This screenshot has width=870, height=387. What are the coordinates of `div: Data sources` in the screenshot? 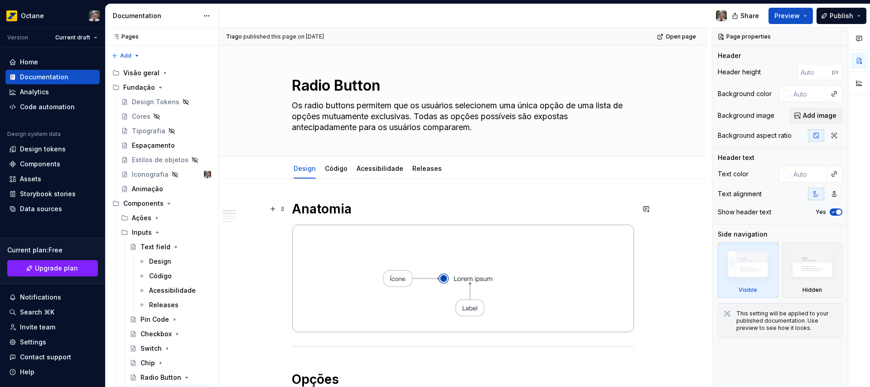 It's located at (41, 209).